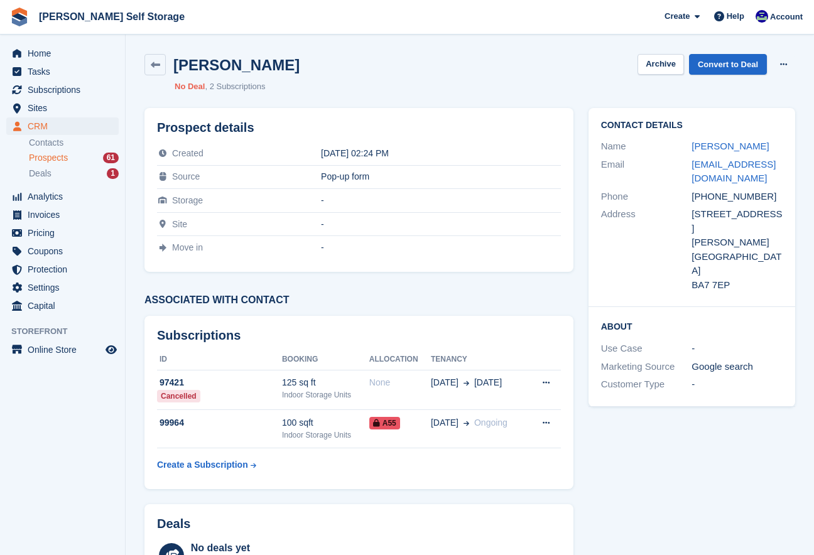 The image size is (814, 555). Describe the element at coordinates (219, 360) in the screenshot. I see `th: ID` at that location.